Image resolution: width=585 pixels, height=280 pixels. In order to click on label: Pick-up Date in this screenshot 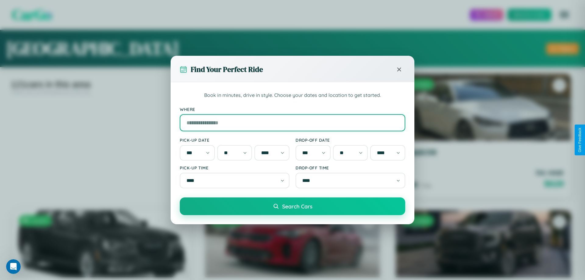, I will do `click(234, 140)`.